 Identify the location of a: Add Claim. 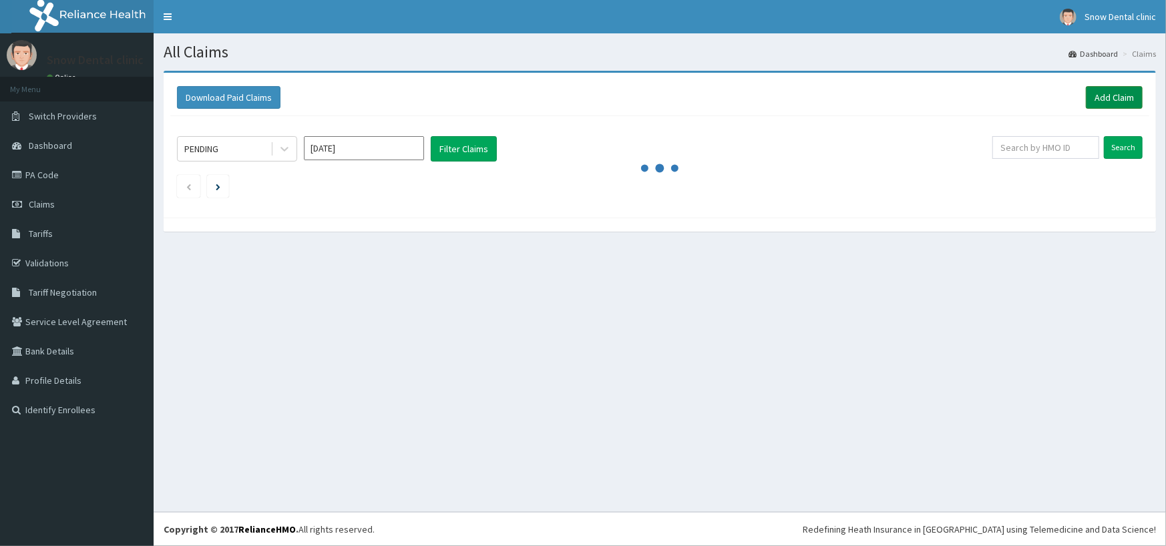
(1114, 97).